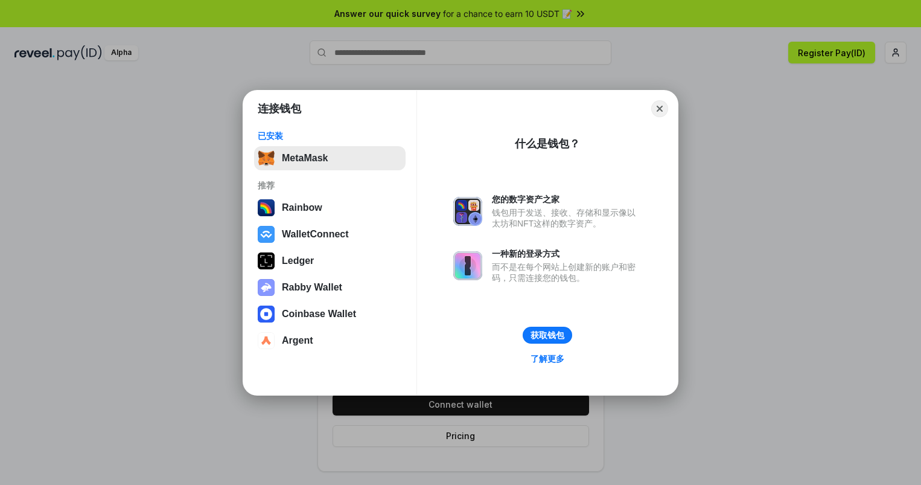 The image size is (921, 485). I want to click on div: 您的数字资产之家, so click(567, 199).